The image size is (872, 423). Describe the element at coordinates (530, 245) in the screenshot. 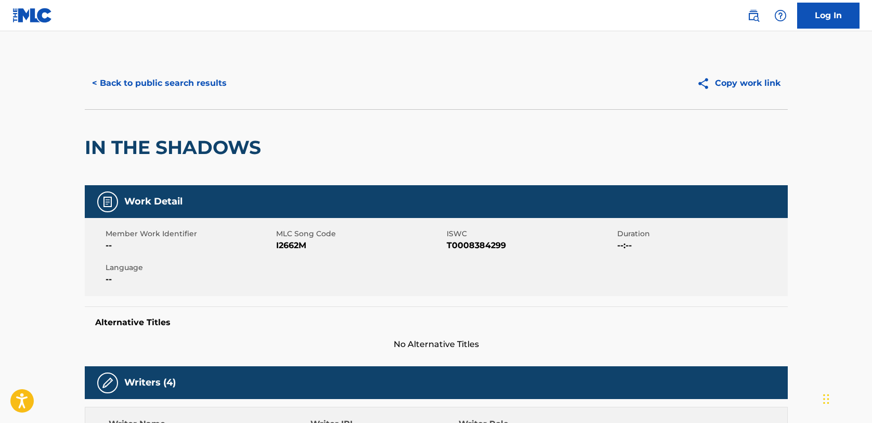

I see `span: T0008384299` at that location.